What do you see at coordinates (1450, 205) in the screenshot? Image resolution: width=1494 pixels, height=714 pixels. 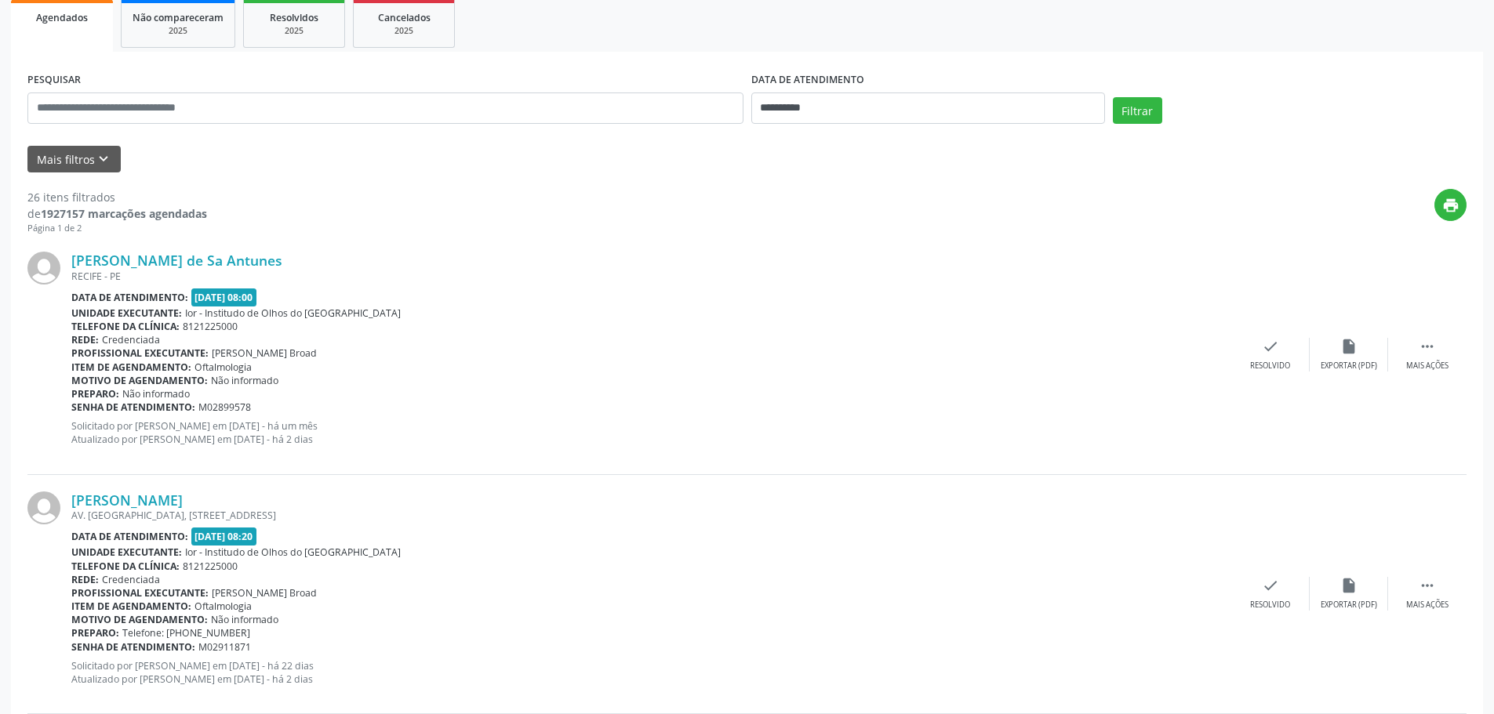 I see `button: print` at bounding box center [1450, 205].